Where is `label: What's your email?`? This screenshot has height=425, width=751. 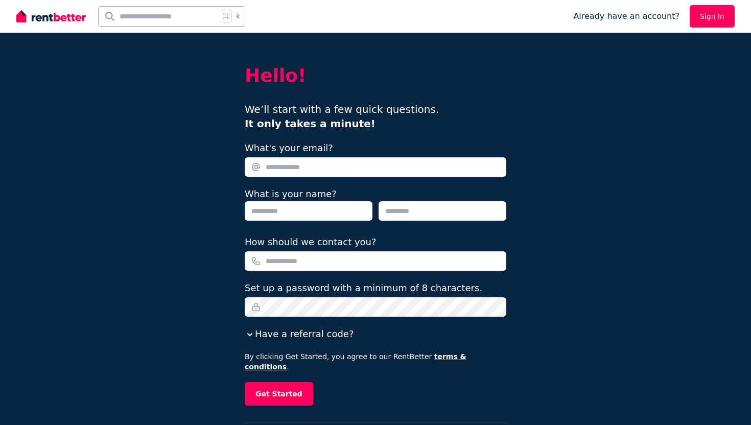
label: What's your email? is located at coordinates (289, 148).